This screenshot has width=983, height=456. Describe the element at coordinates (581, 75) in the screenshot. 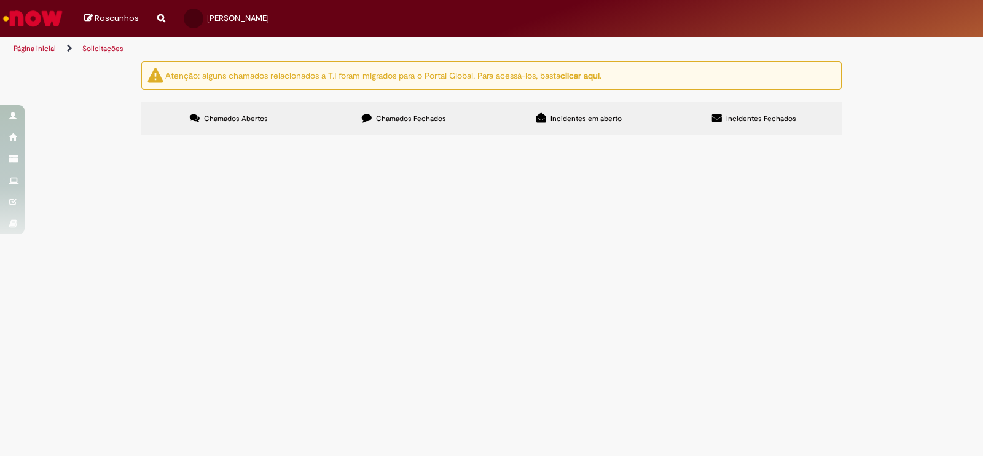

I see `u: clicar aqui.` at that location.